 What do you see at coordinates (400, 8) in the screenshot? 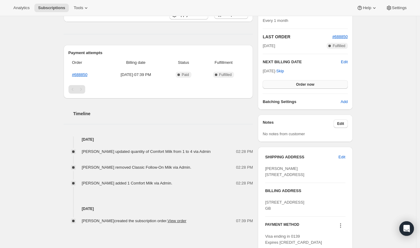
I see `span: Settings` at bounding box center [400, 8].